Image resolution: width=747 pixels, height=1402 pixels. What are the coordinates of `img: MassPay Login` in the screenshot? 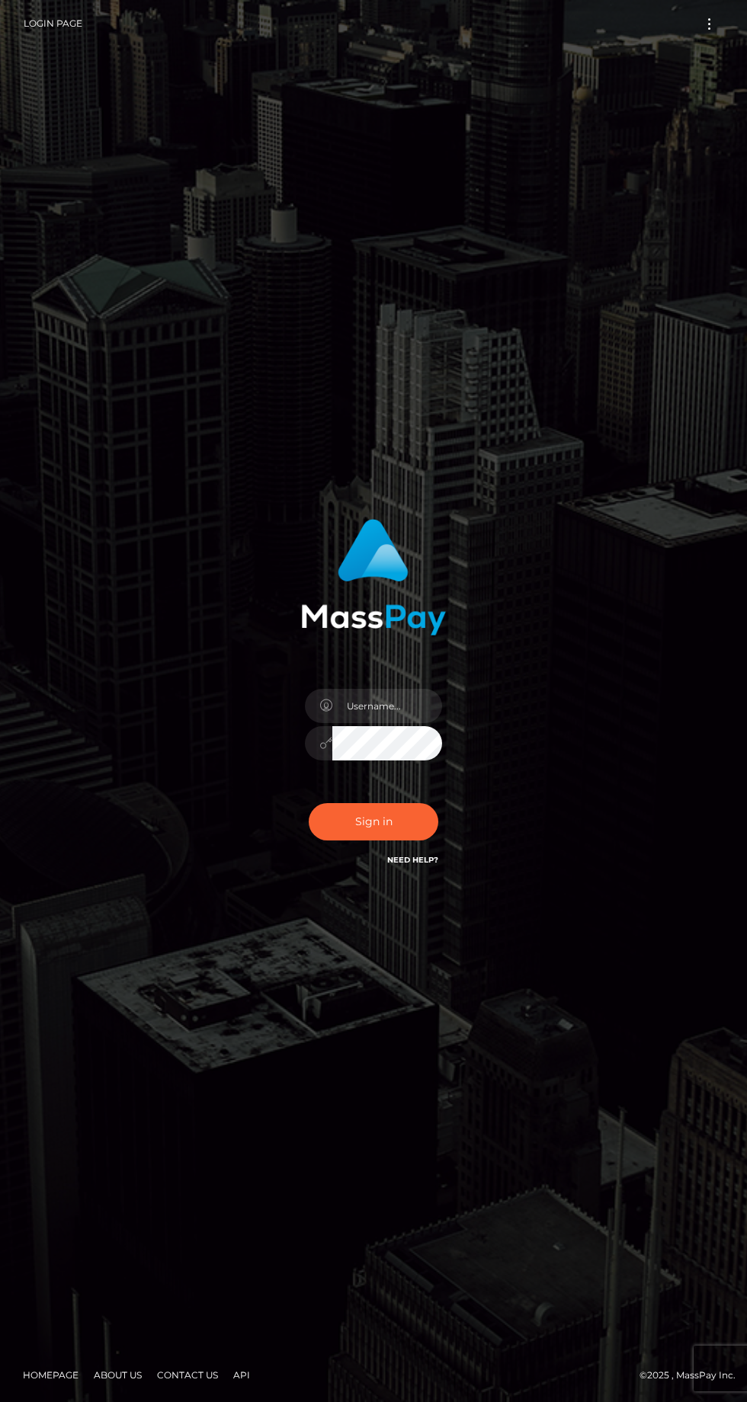 It's located at (373, 577).